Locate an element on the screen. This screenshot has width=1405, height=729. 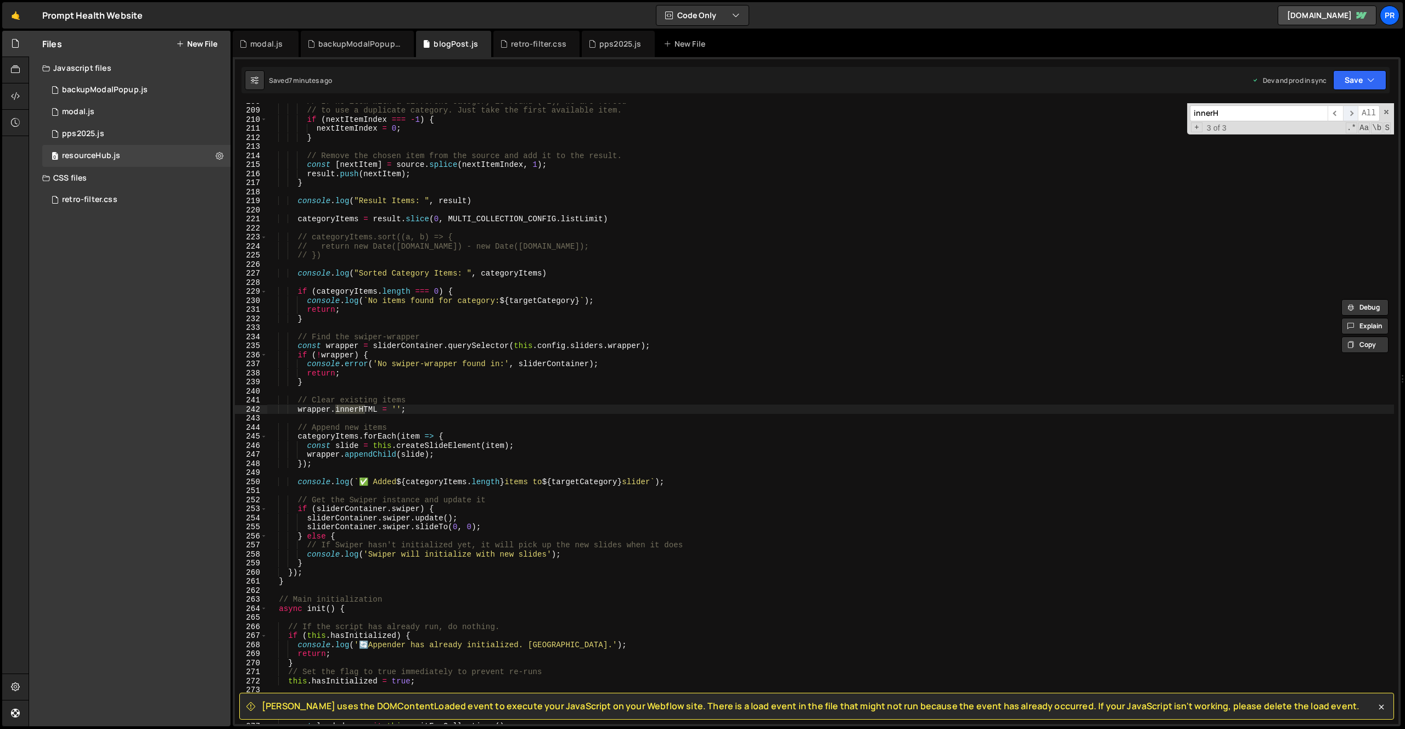
div: 238 is located at coordinates (251, 373).